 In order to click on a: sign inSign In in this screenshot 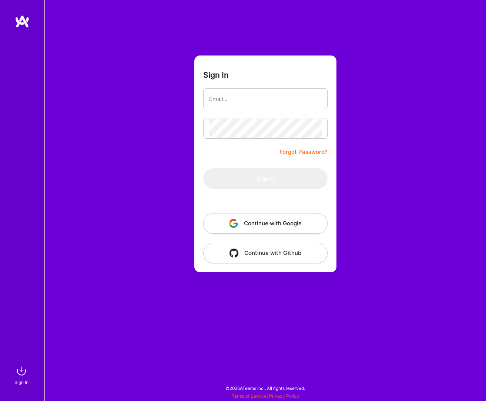, I will do `click(22, 375)`.